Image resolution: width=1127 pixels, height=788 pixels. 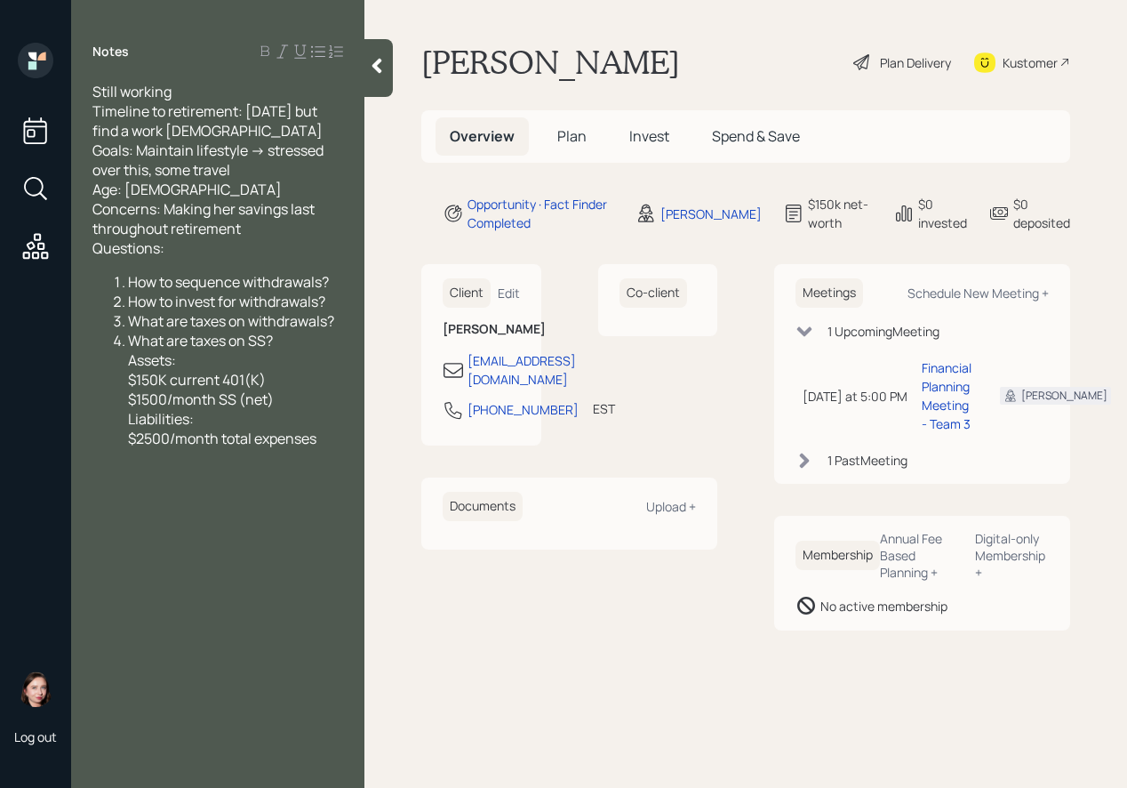 I want to click on div: 1 Past Meeting, so click(x=868, y=460).